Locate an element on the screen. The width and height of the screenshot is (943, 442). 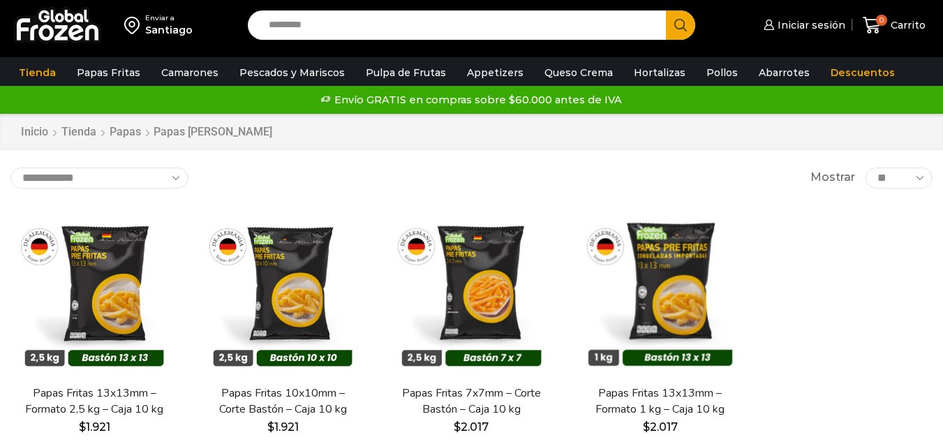
img: address-field-icon.svg is located at coordinates (135, 25).